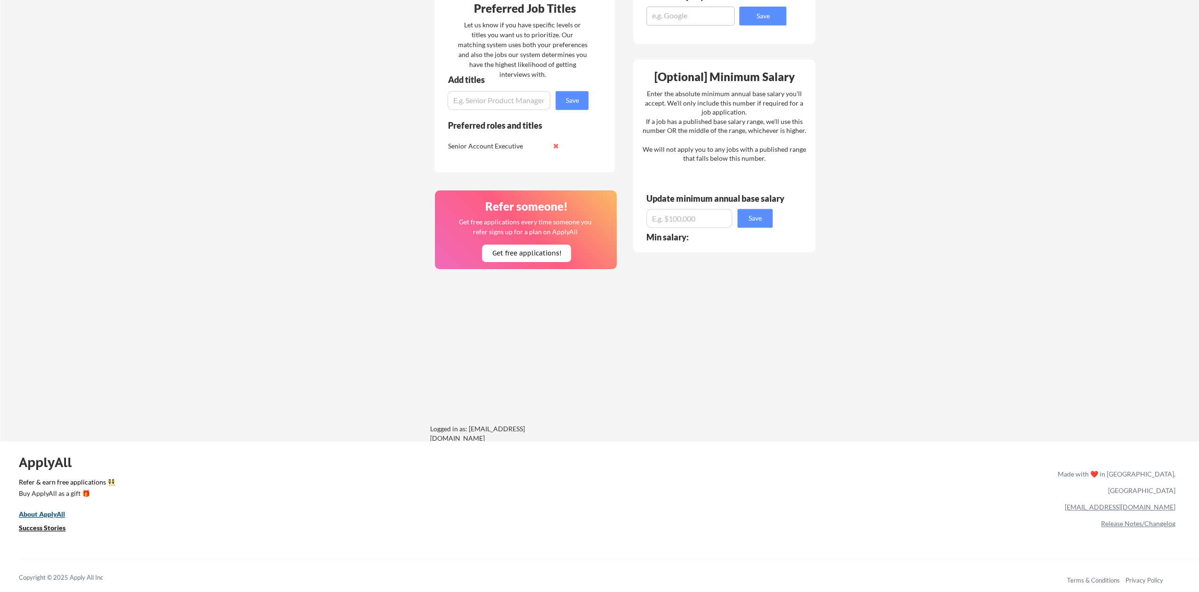  Describe the element at coordinates (42, 527) in the screenshot. I see `u: Success Stories` at that location.